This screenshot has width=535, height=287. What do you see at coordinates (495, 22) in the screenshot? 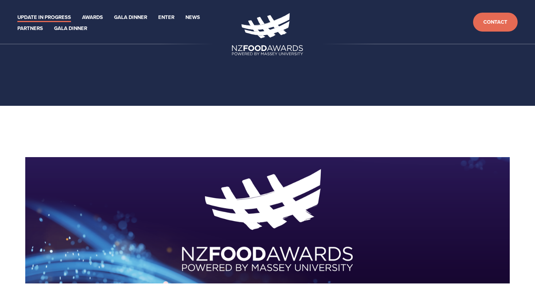
I see `a: Contact` at bounding box center [495, 22].